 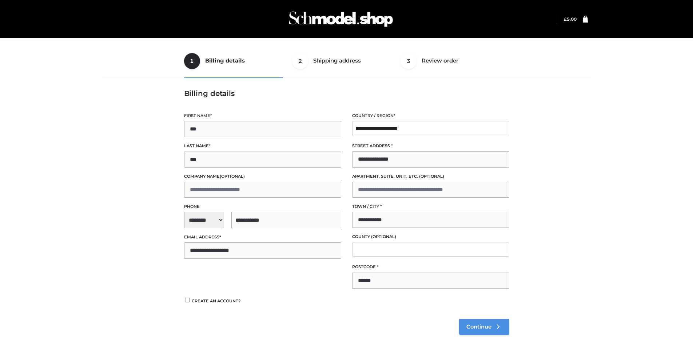 What do you see at coordinates (570, 19) in the screenshot?
I see `bdi: 5.00` at bounding box center [570, 19].